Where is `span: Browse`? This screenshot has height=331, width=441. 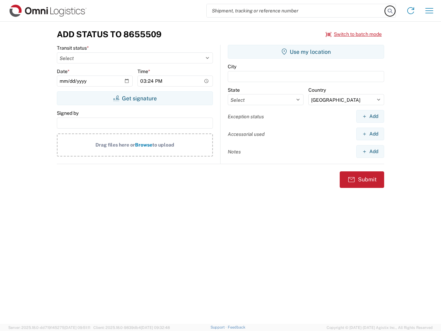 span: Browse is located at coordinates (144, 145).